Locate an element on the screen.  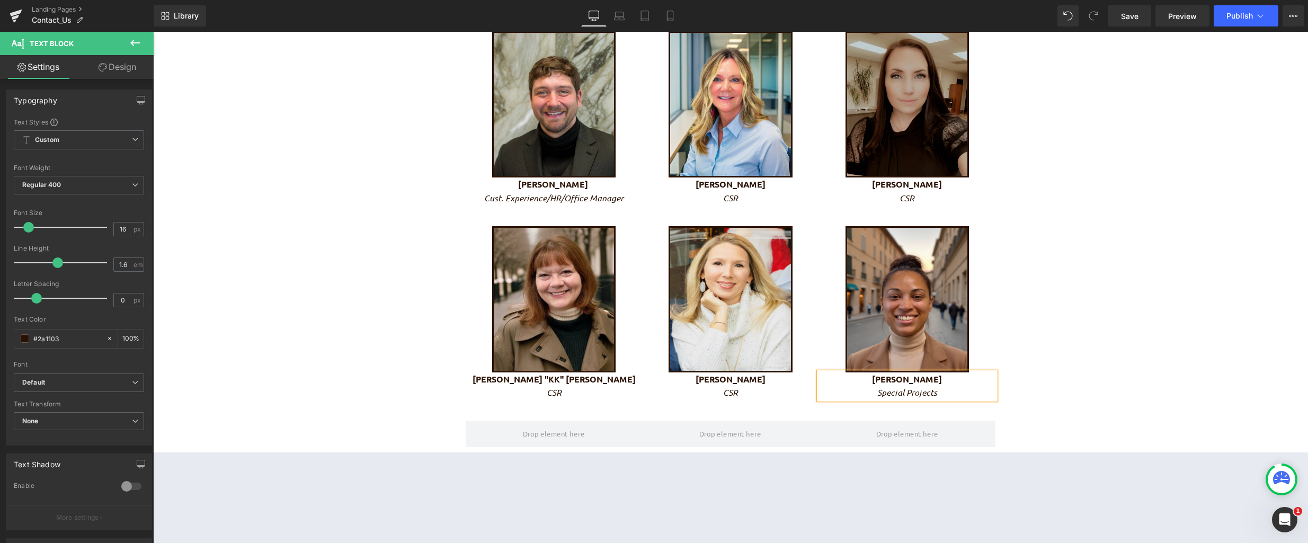
b: None is located at coordinates (30, 420).